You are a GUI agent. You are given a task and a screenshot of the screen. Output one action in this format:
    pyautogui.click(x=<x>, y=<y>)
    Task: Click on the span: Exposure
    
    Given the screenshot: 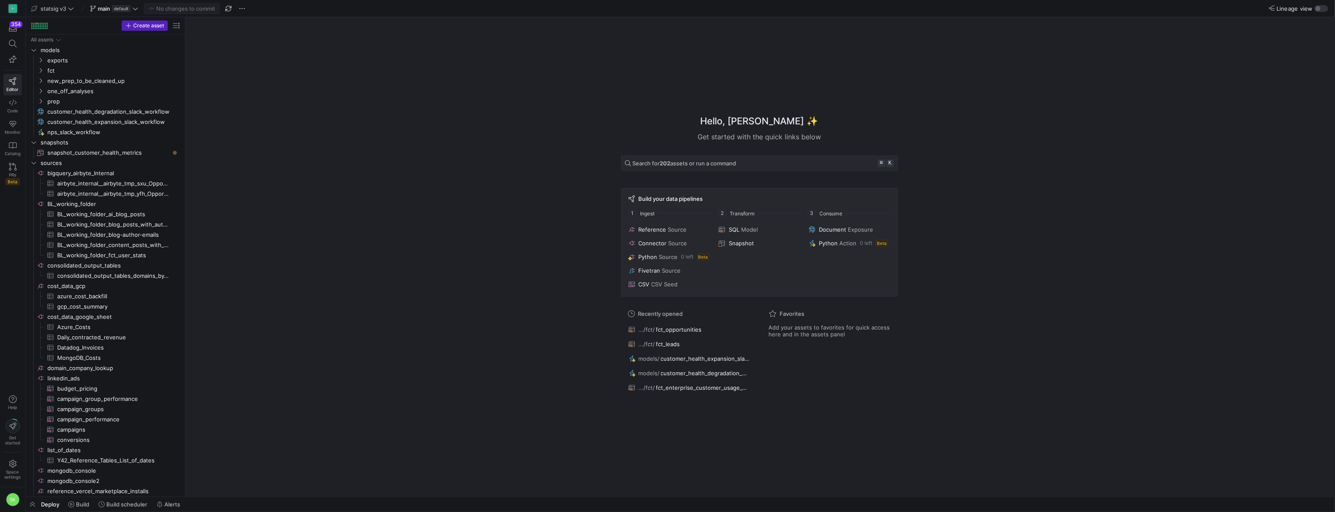 What is the action you would take?
    pyautogui.click(x=860, y=229)
    